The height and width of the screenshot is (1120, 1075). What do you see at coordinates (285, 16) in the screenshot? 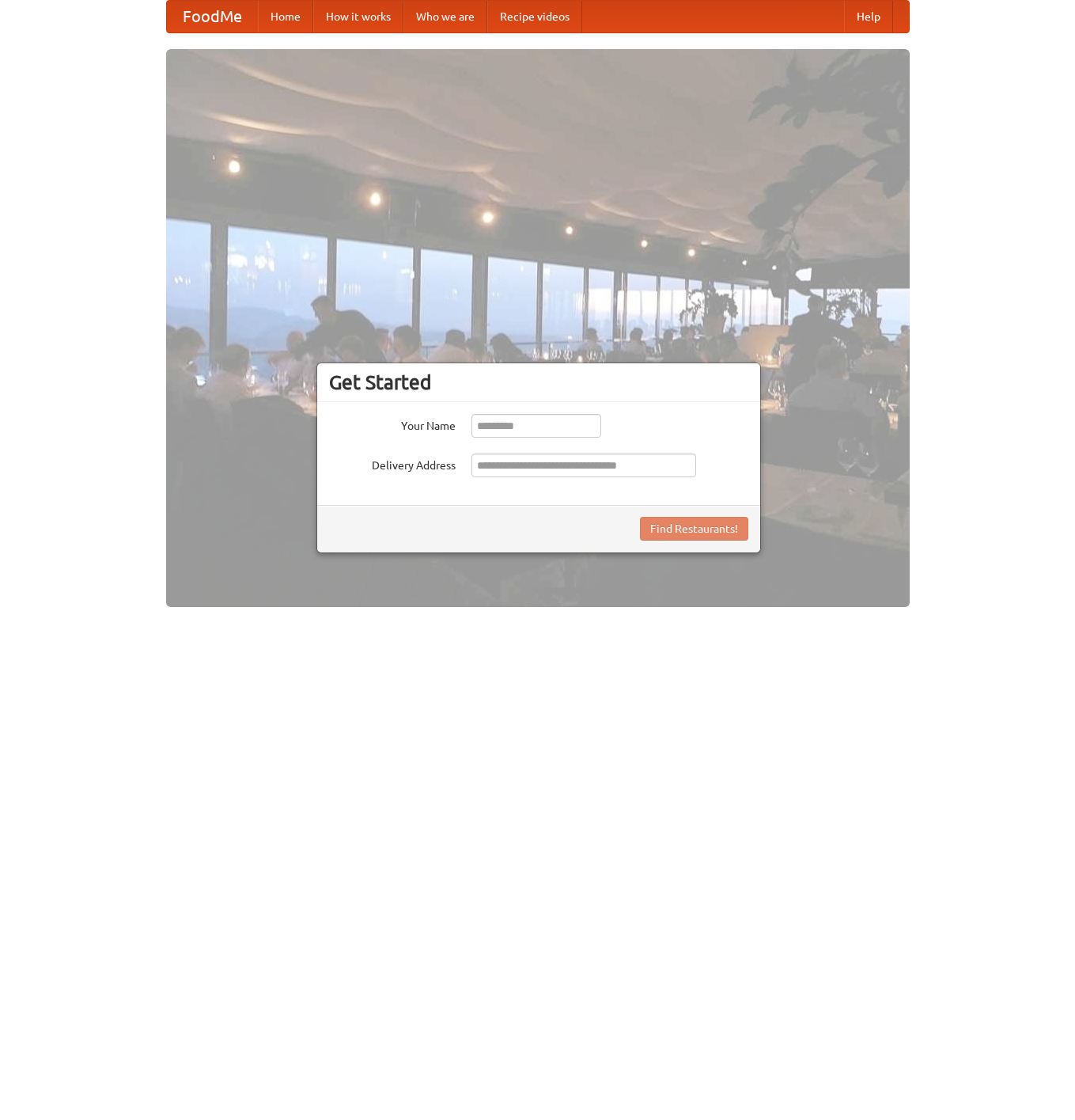
I see `a: Home` at bounding box center [285, 16].